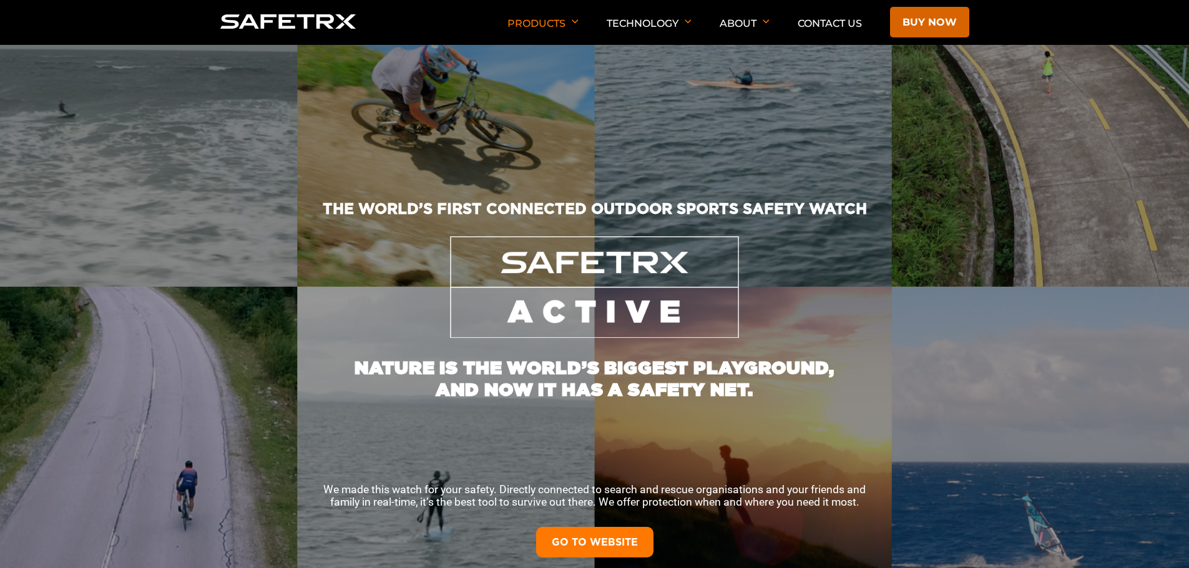  What do you see at coordinates (288, 21) in the screenshot?
I see `img: Logo SafeTrx` at bounding box center [288, 21].